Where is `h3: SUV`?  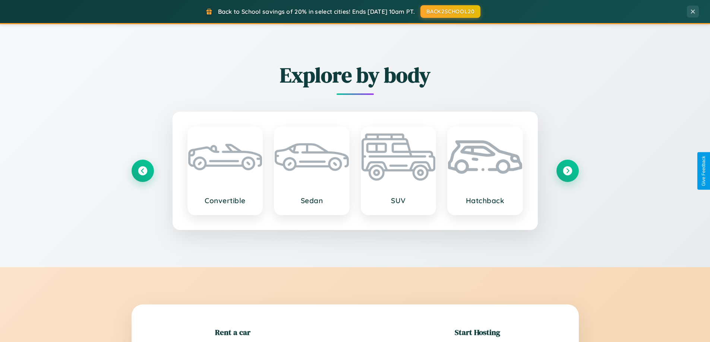 h3: SUV is located at coordinates (398, 201).